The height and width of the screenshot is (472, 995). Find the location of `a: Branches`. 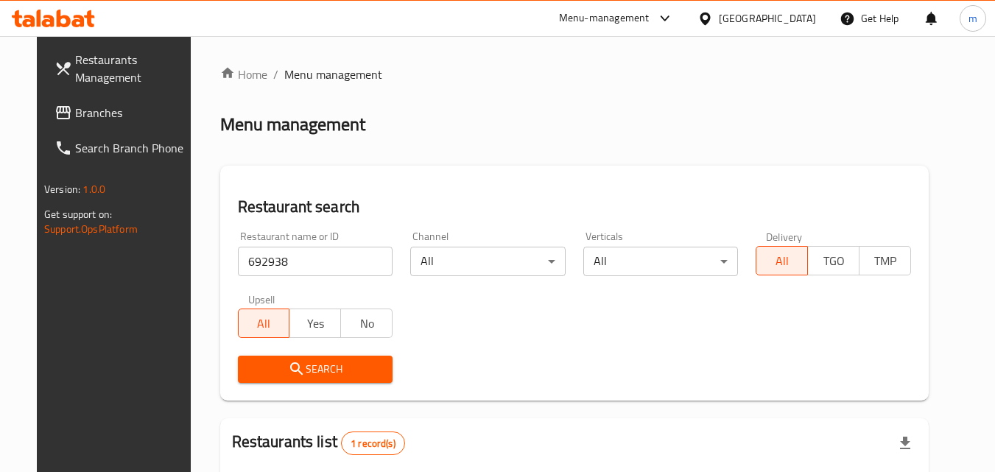

a: Branches is located at coordinates (123, 113).